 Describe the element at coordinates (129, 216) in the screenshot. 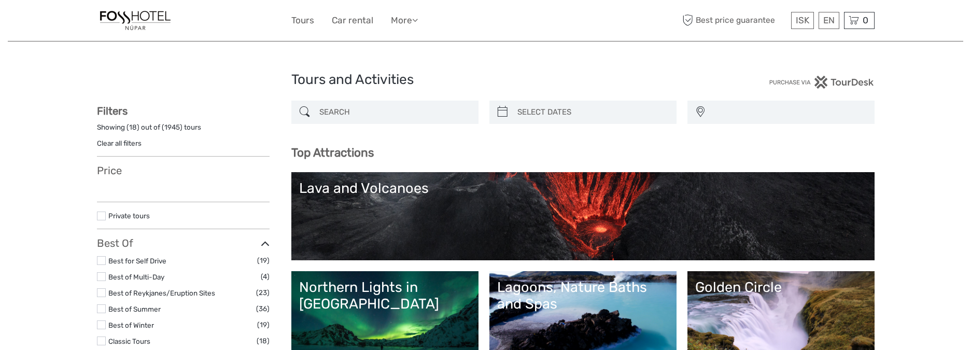

I see `a: Private tours` at that location.